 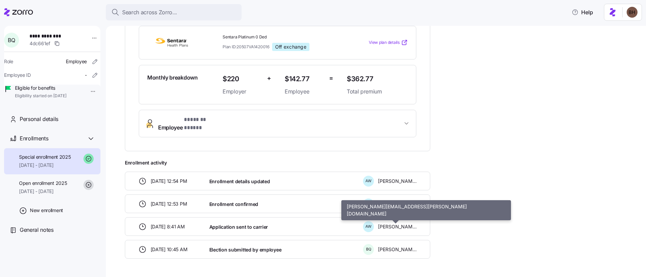 What do you see at coordinates (172, 42) in the screenshot?
I see `img: Sentara Health Plans` at bounding box center [172, 42].